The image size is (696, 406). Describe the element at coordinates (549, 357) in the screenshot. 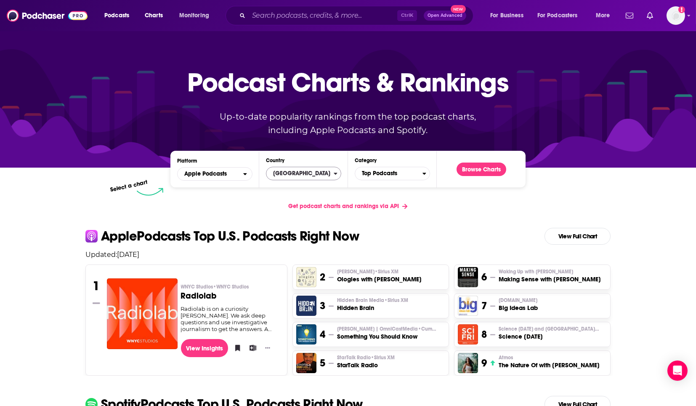

I see `p: Atmos` at that location.